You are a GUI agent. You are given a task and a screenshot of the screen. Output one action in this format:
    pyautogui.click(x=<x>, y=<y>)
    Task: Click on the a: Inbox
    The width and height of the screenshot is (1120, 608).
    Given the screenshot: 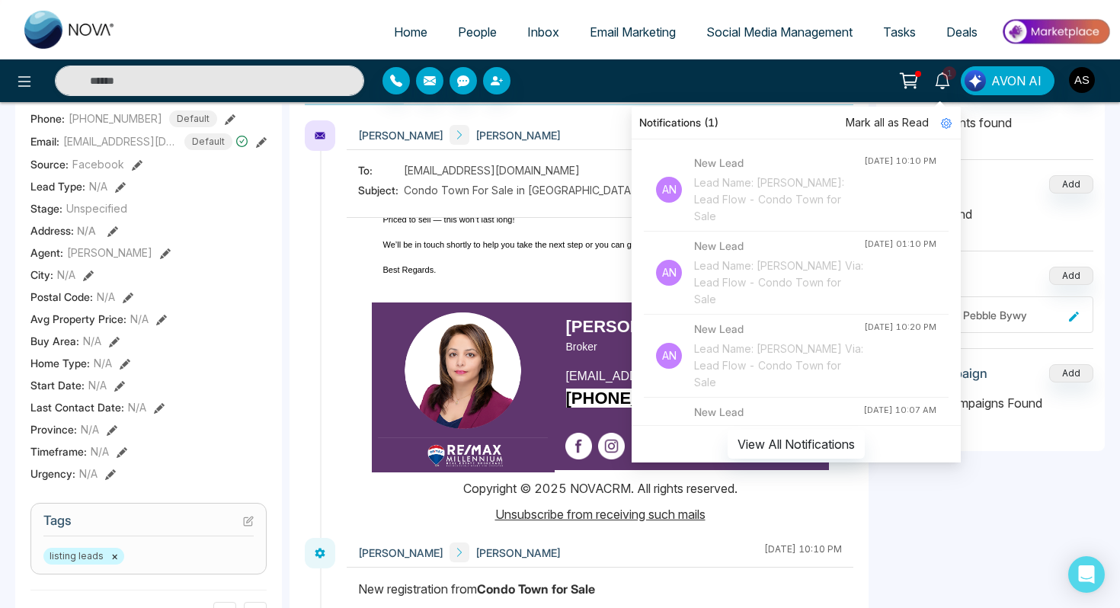 What is the action you would take?
    pyautogui.click(x=543, y=32)
    